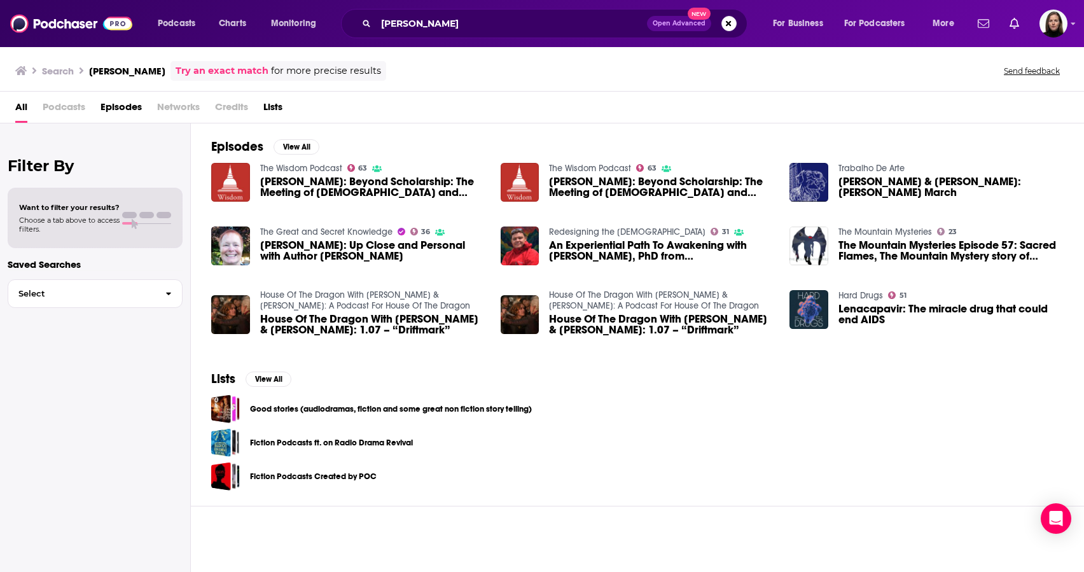  Describe the element at coordinates (809, 309) in the screenshot. I see `img: Lenacapavir: The miracle drug that could end AIDS` at that location.